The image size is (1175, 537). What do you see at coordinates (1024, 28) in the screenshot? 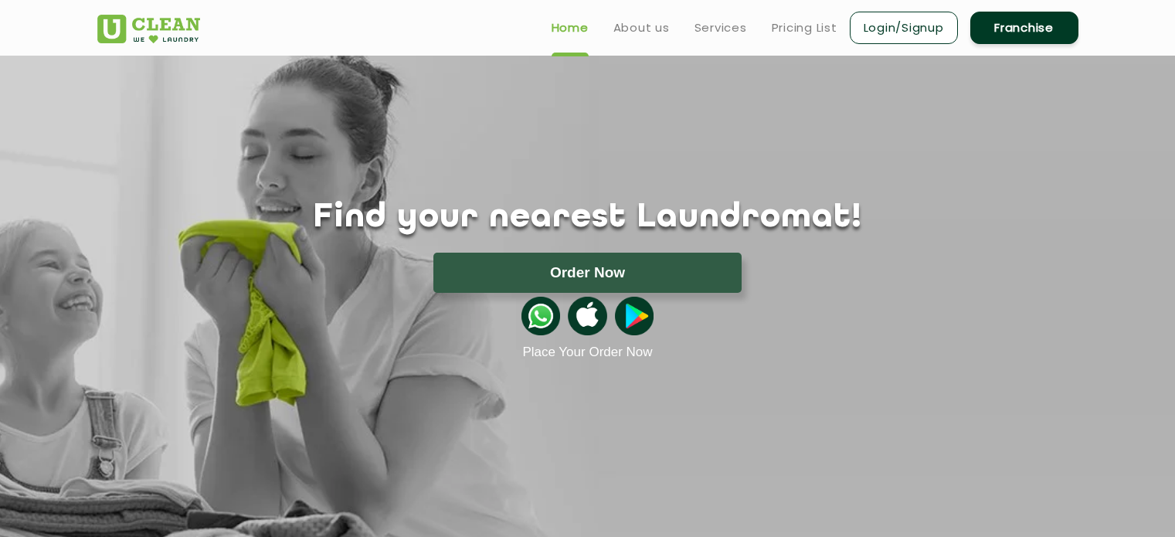
I see `a: Franchise` at bounding box center [1024, 28].